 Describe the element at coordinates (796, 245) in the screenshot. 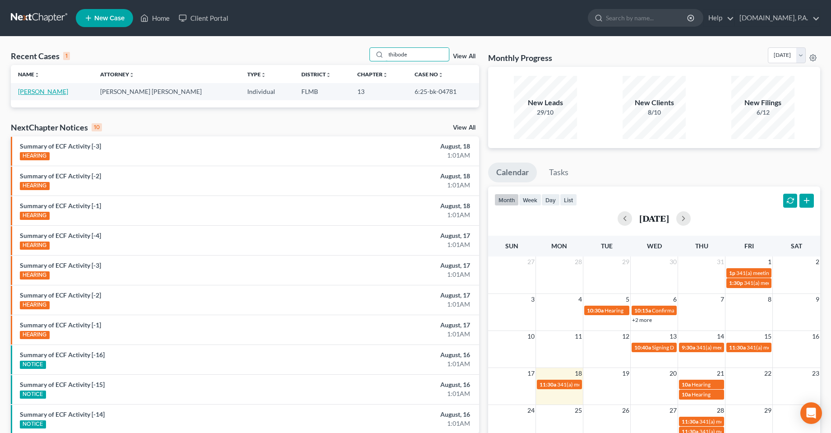

I see `span: Sat` at that location.